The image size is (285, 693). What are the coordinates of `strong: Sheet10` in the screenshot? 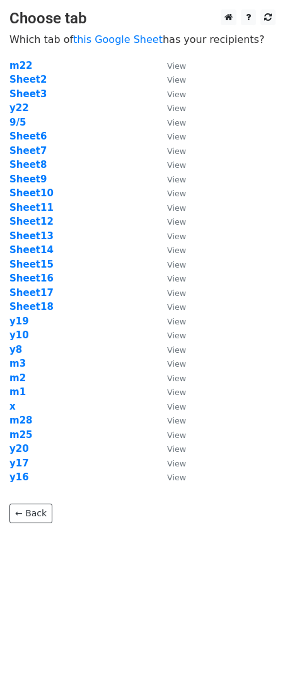 It's located at (32, 193).